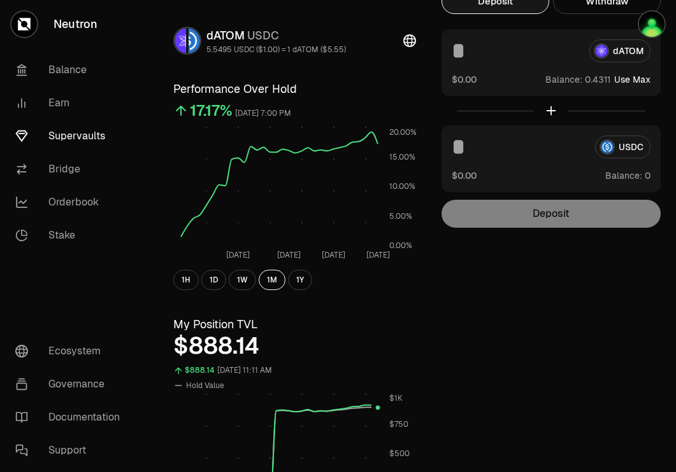 The width and height of the screenshot is (676, 472). I want to click on a: Earn, so click(71, 103).